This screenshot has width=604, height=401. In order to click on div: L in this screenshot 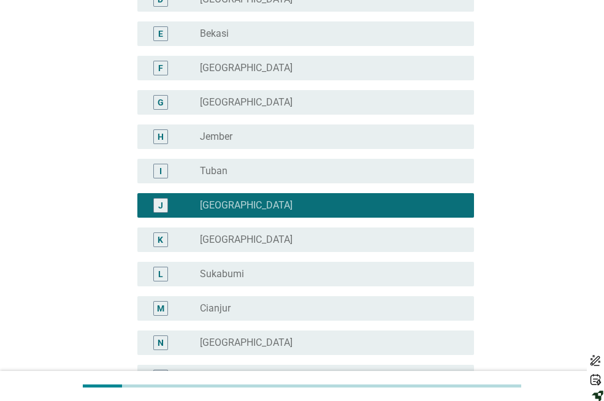, I will do `click(161, 274)`.